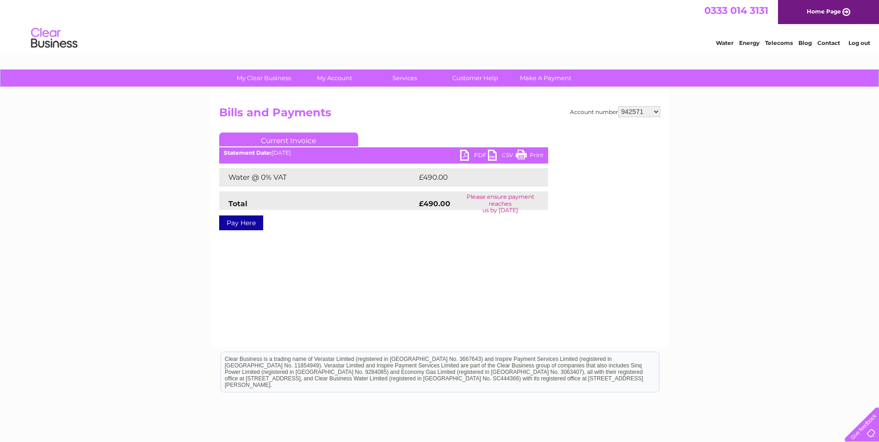 This screenshot has height=442, width=879. I want to click on td: Water @ 0% VAT, so click(318, 177).